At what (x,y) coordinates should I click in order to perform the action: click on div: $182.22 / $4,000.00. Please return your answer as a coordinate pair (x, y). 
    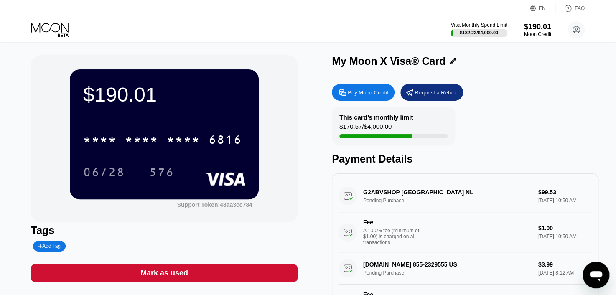
    Looking at the image, I should click on (479, 33).